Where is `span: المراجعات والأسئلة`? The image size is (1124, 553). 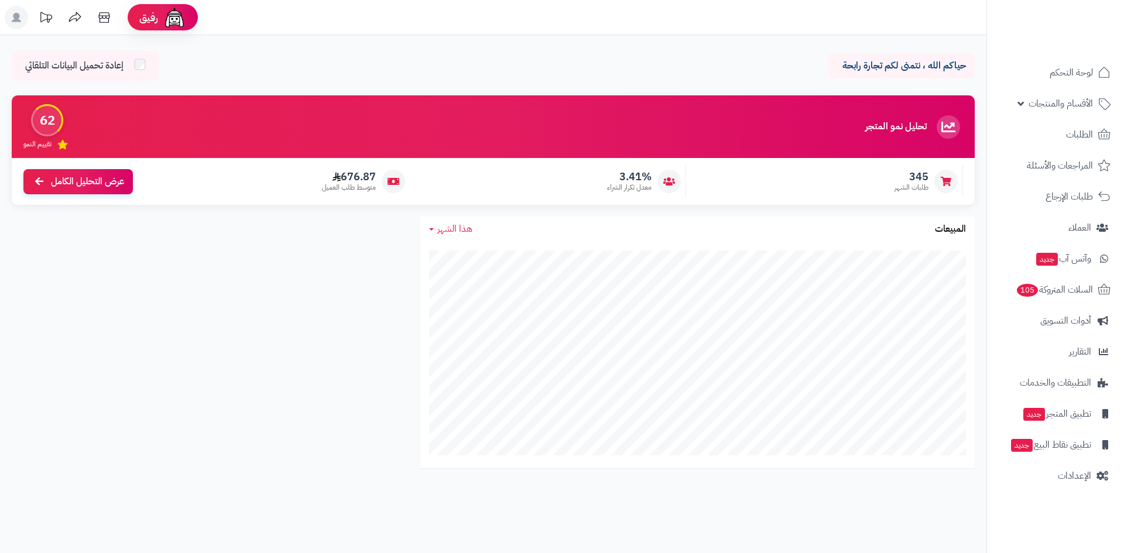 span: المراجعات والأسئلة is located at coordinates (1059, 166).